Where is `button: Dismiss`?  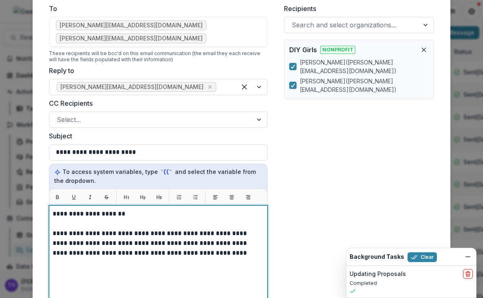 button: Dismiss is located at coordinates (468, 257).